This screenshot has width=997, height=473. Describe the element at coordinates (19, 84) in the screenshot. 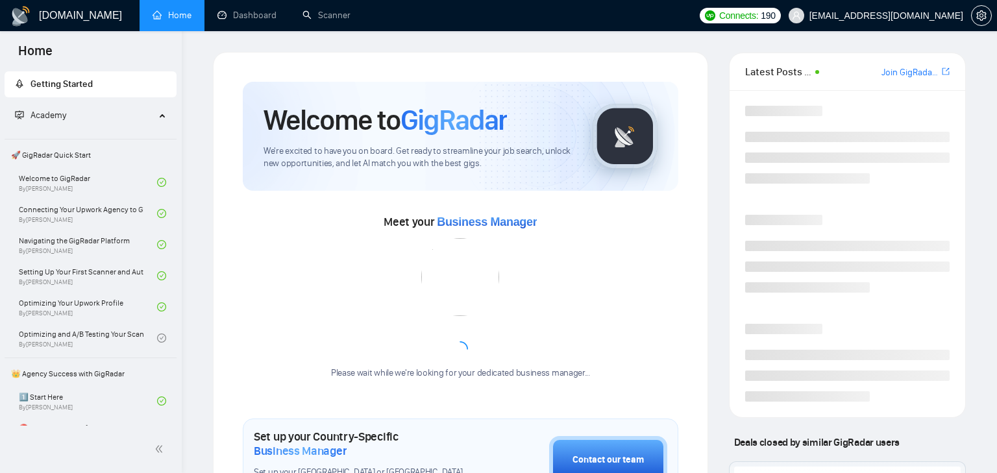

I see `span: rocket` at that location.